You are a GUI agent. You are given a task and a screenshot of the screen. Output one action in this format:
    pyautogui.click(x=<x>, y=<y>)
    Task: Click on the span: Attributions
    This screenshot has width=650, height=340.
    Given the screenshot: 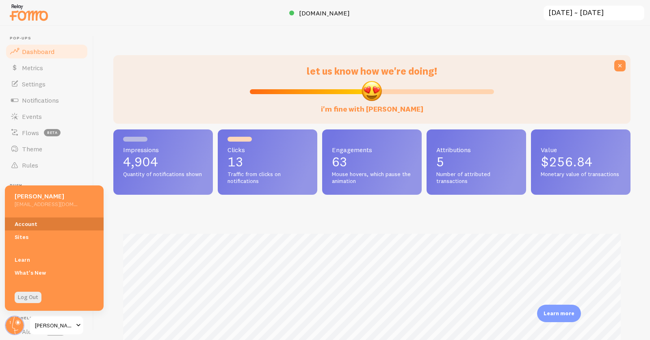 What is the action you would take?
    pyautogui.click(x=476, y=150)
    